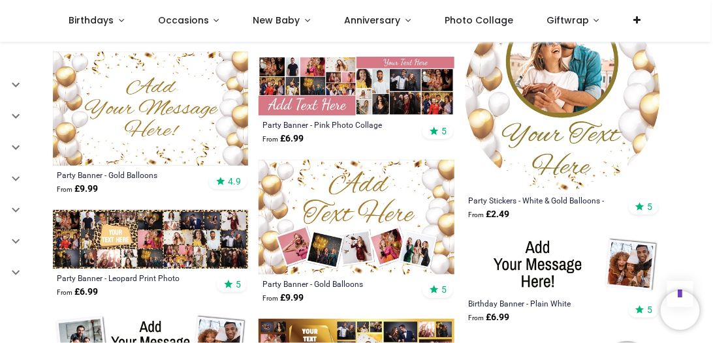  What do you see at coordinates (567, 20) in the screenshot?
I see `span: Giftwrap` at bounding box center [567, 20].